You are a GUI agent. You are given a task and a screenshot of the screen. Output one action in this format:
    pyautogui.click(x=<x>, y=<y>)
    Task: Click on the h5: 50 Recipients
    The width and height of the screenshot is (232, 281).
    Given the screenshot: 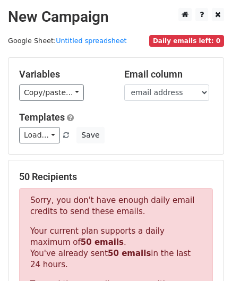 What is the action you would take?
    pyautogui.click(x=116, y=177)
    